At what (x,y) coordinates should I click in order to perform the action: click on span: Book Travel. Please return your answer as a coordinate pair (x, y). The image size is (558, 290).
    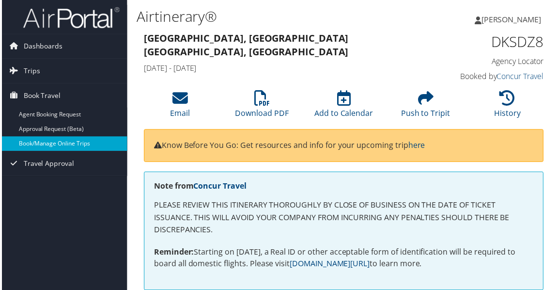
    Looking at the image, I should click on (40, 96).